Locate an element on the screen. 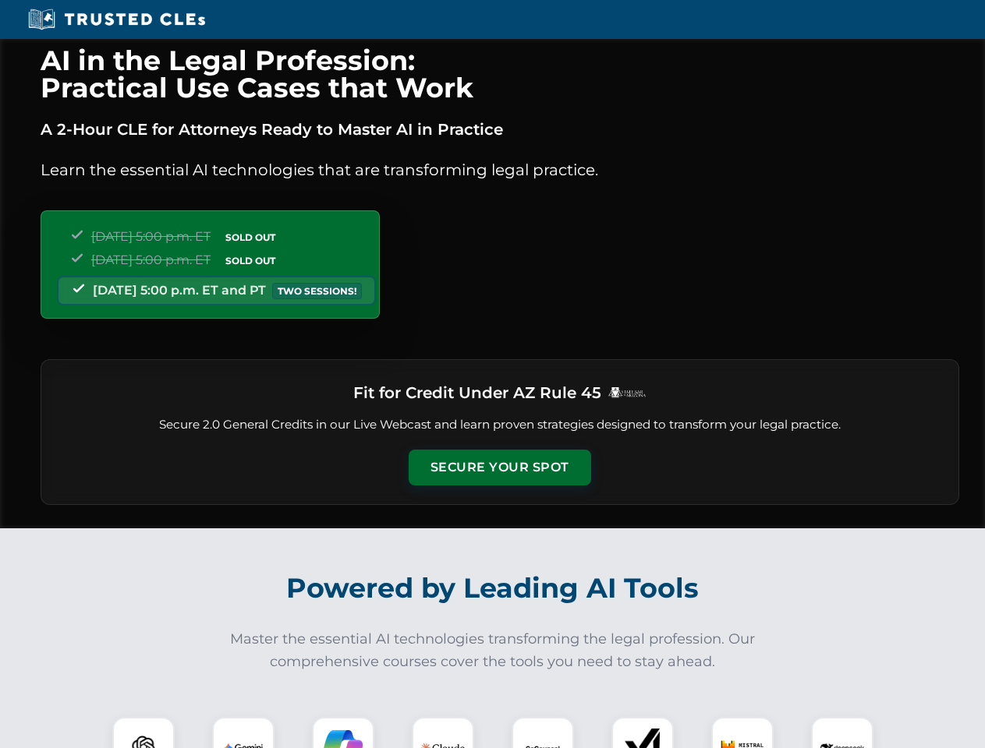  img: Trusted CLEs is located at coordinates (116, 19).